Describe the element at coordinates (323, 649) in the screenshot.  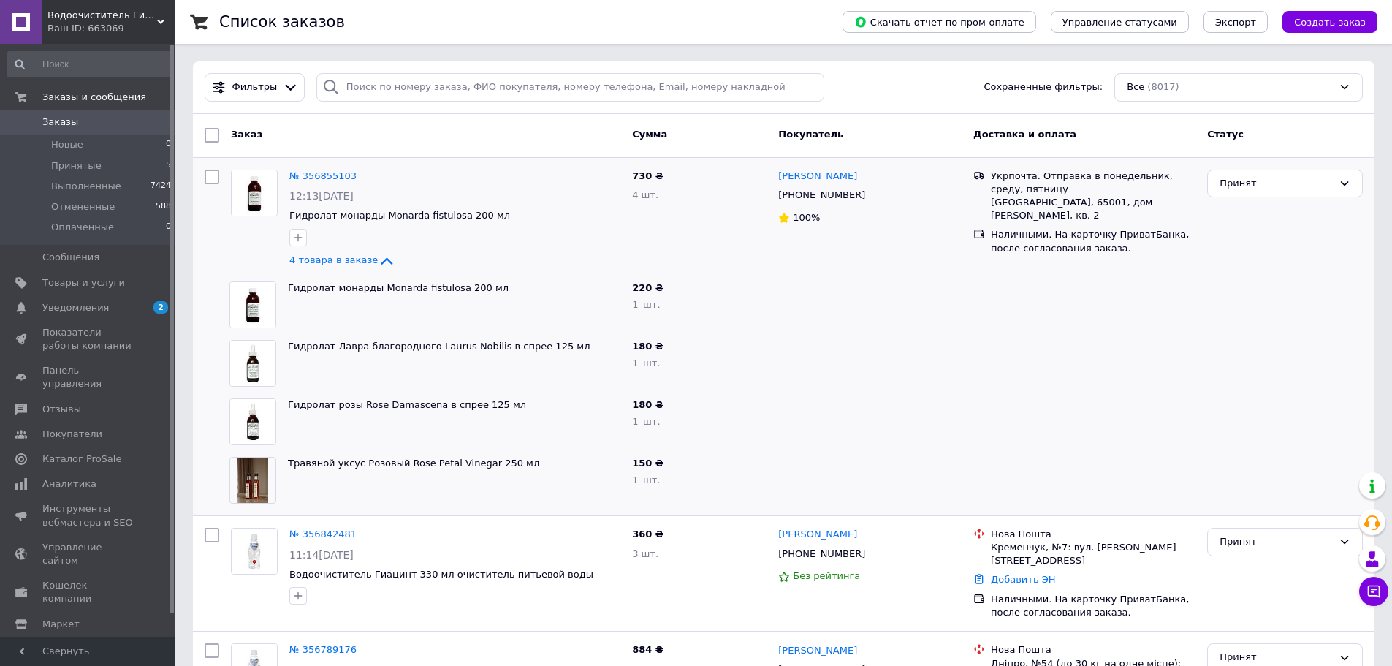
I see `a: № 356789176` at that location.